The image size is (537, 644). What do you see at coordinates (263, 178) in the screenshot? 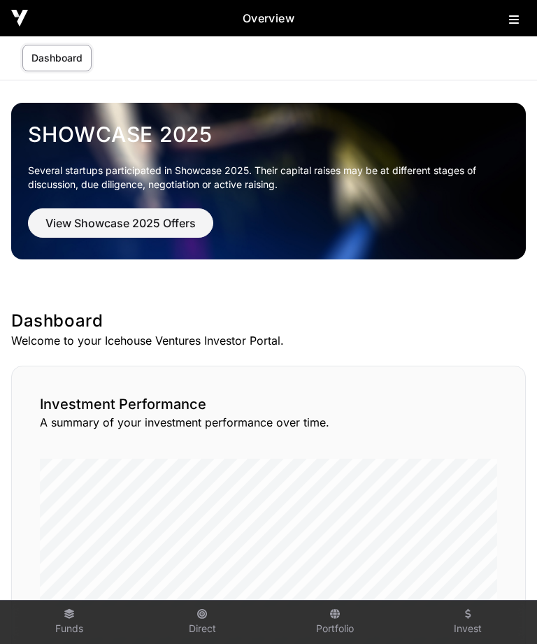
I see `p: Several startups participated in Showcase 2025. Their capital raises may be at different stages o...` at bounding box center [263, 178].